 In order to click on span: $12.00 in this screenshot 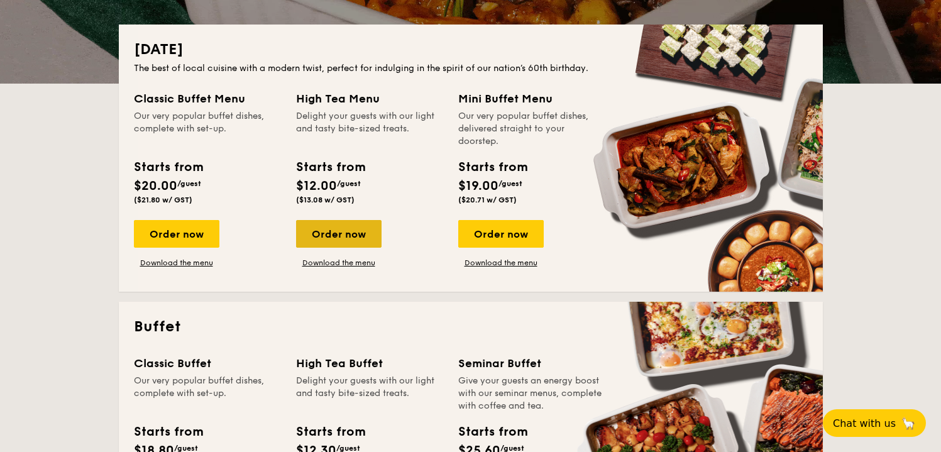, I will do `click(316, 186)`.